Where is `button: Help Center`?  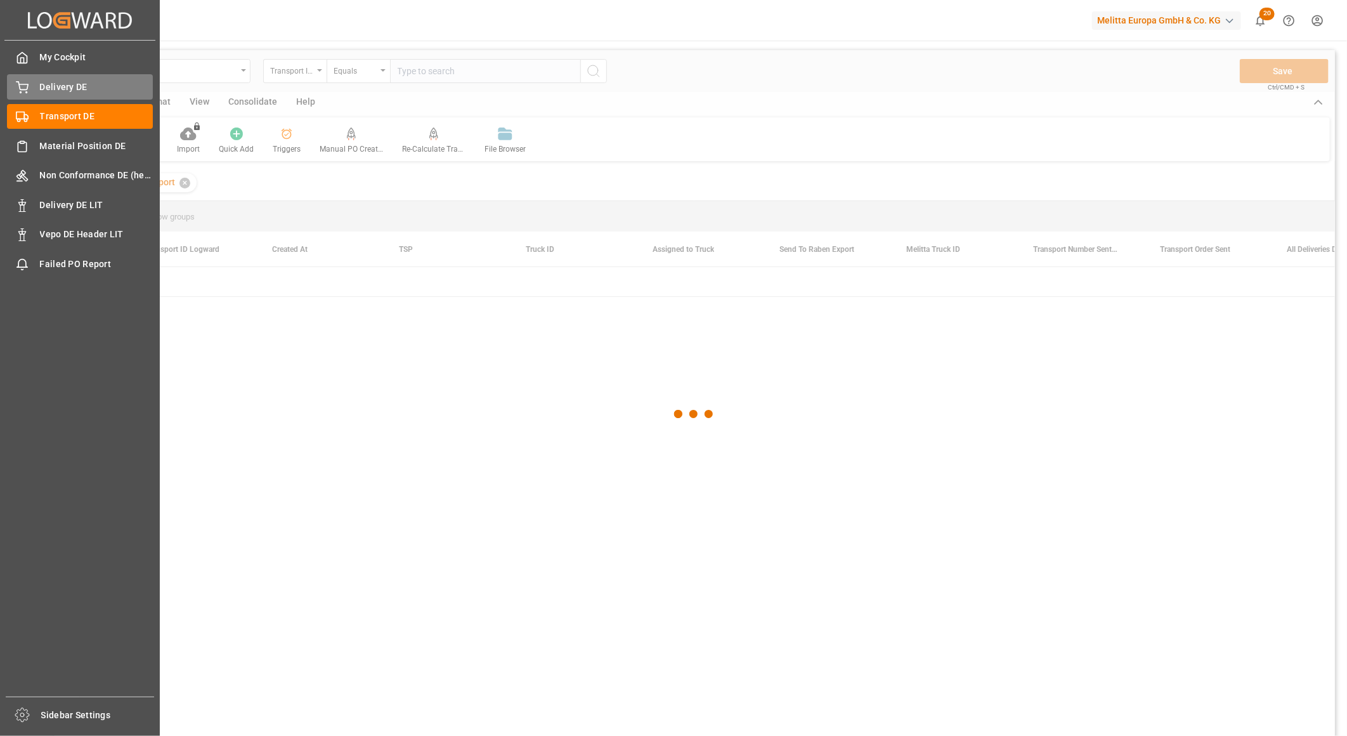
button: Help Center is located at coordinates (1289, 20).